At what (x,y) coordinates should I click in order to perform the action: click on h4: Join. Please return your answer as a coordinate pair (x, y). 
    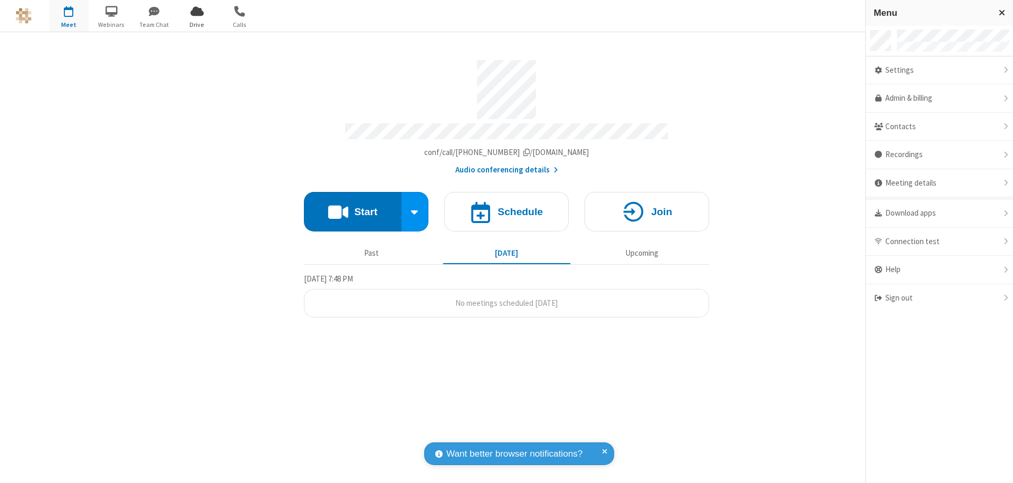
    Looking at the image, I should click on (662, 212).